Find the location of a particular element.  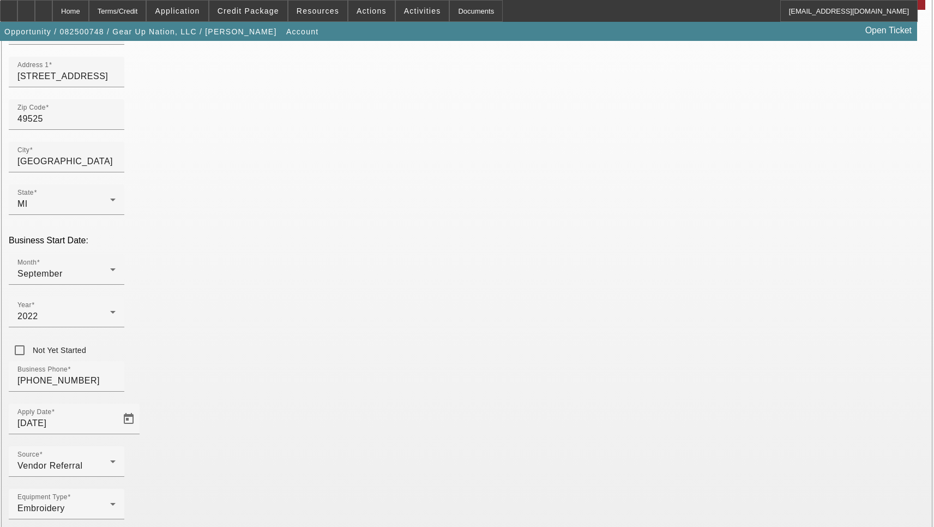

button: Activities is located at coordinates (423, 11).